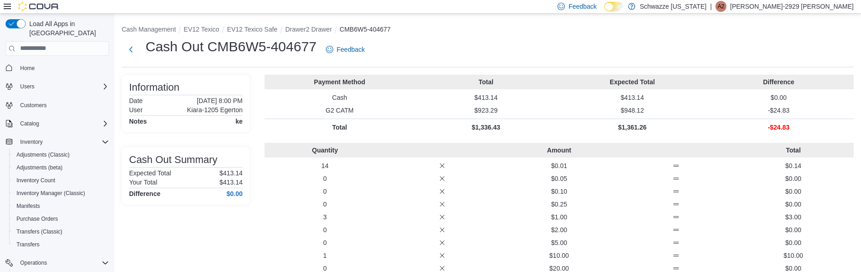 Image resolution: width=861 pixels, height=272 pixels. Describe the element at coordinates (308, 29) in the screenshot. I see `button: Drawer2 Drawer` at that location.